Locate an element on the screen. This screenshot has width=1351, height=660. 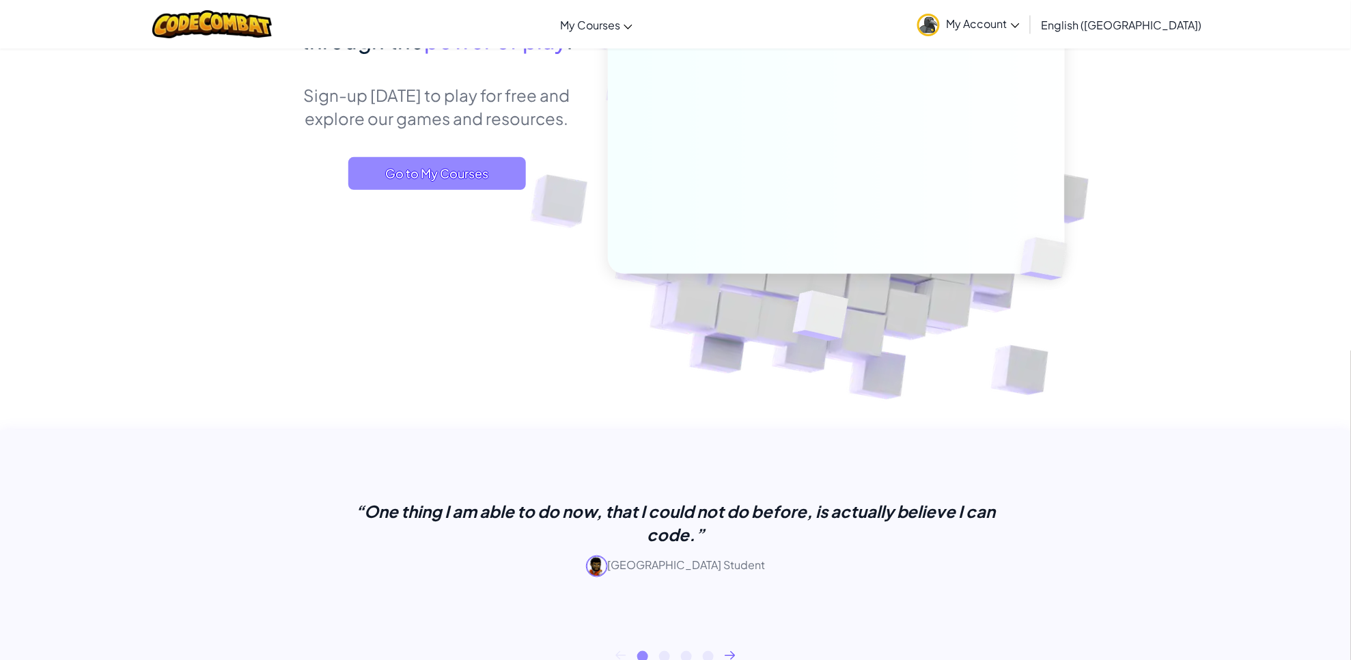
a: CodeCombat logo is located at coordinates (212, 24).